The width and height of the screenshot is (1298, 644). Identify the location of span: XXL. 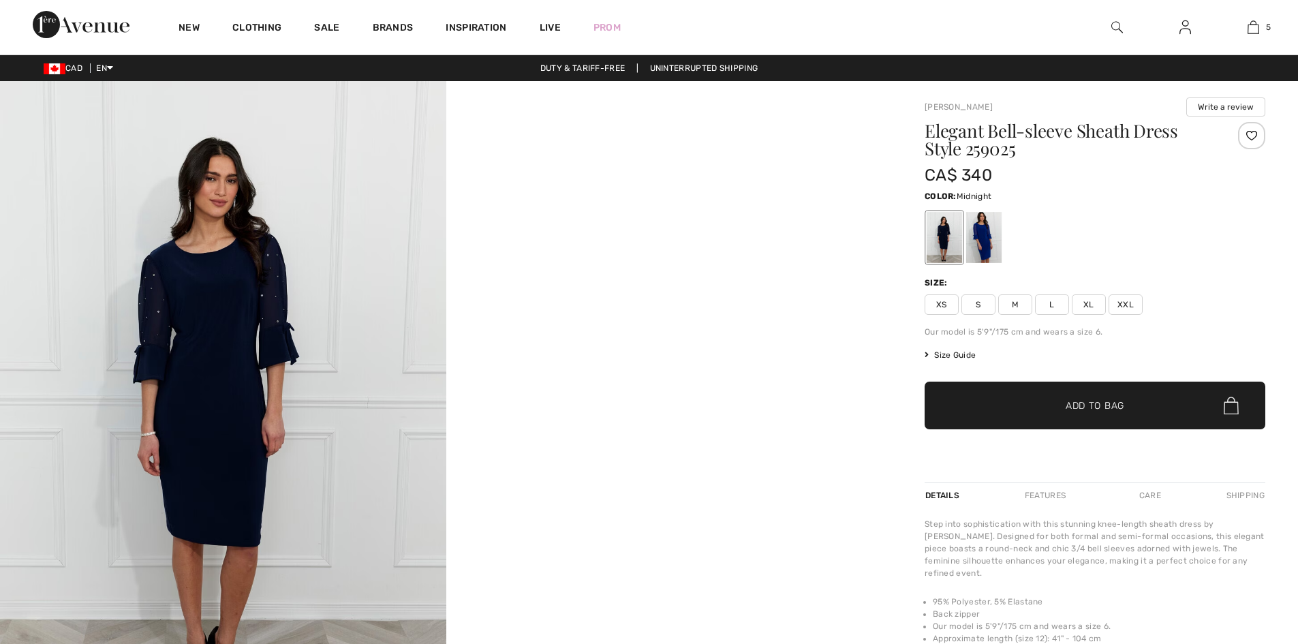
(1125, 305).